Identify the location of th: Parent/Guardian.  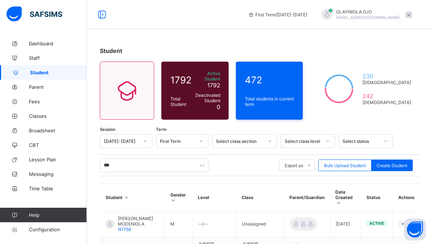
(307, 197).